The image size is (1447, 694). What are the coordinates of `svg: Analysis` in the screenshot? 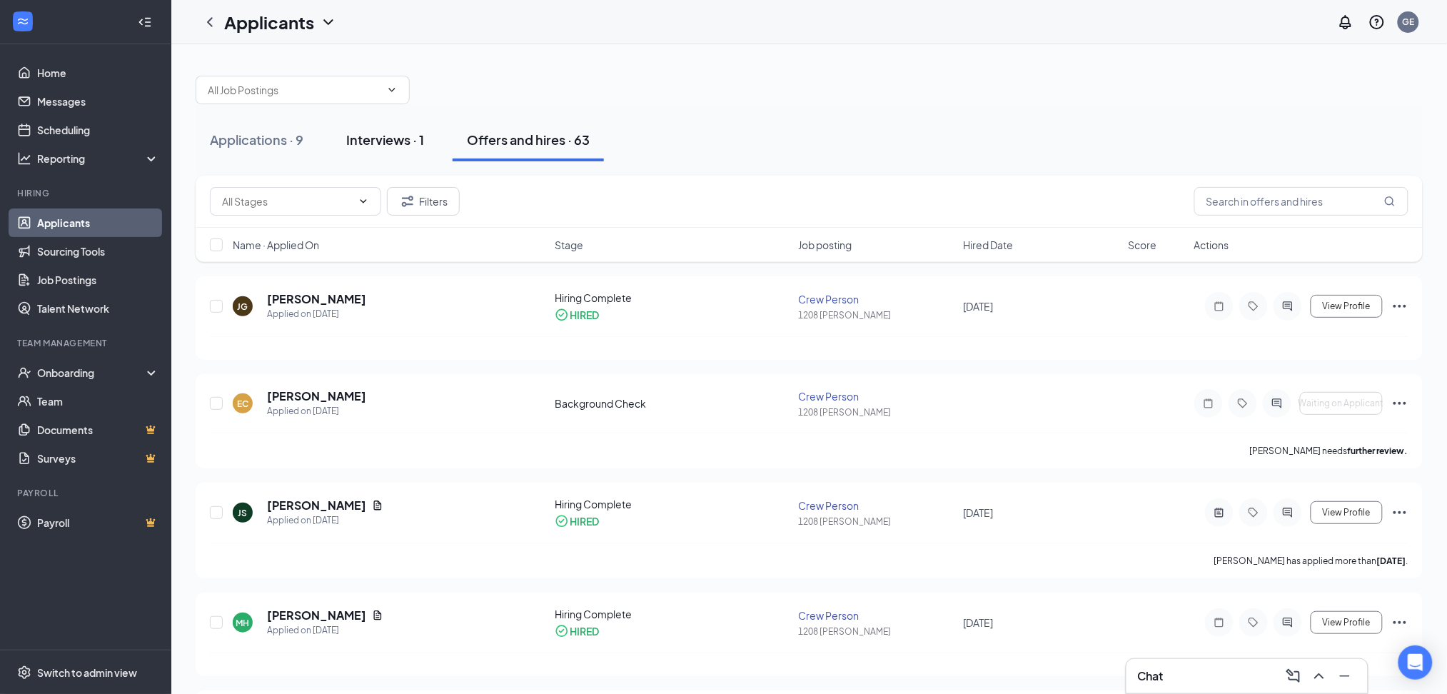 It's located at (24, 158).